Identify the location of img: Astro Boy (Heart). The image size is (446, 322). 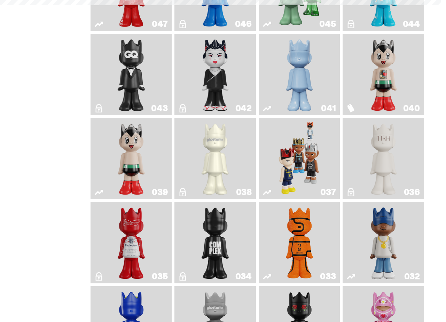
(383, 74).